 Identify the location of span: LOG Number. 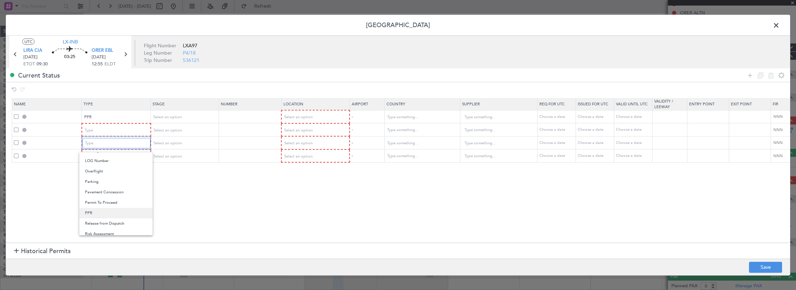
(116, 161).